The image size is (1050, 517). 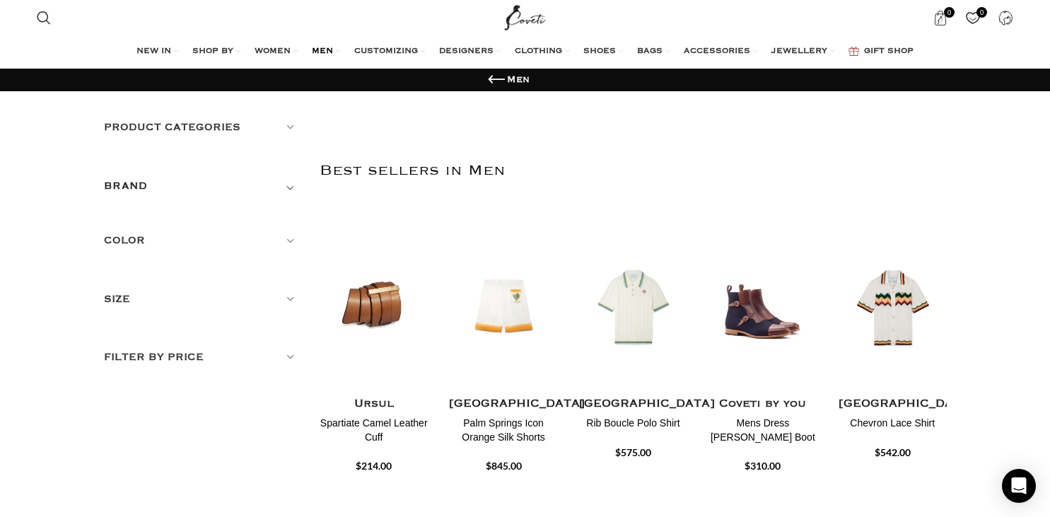 What do you see at coordinates (326, 52) in the screenshot?
I see `a: MEN` at bounding box center [326, 52].